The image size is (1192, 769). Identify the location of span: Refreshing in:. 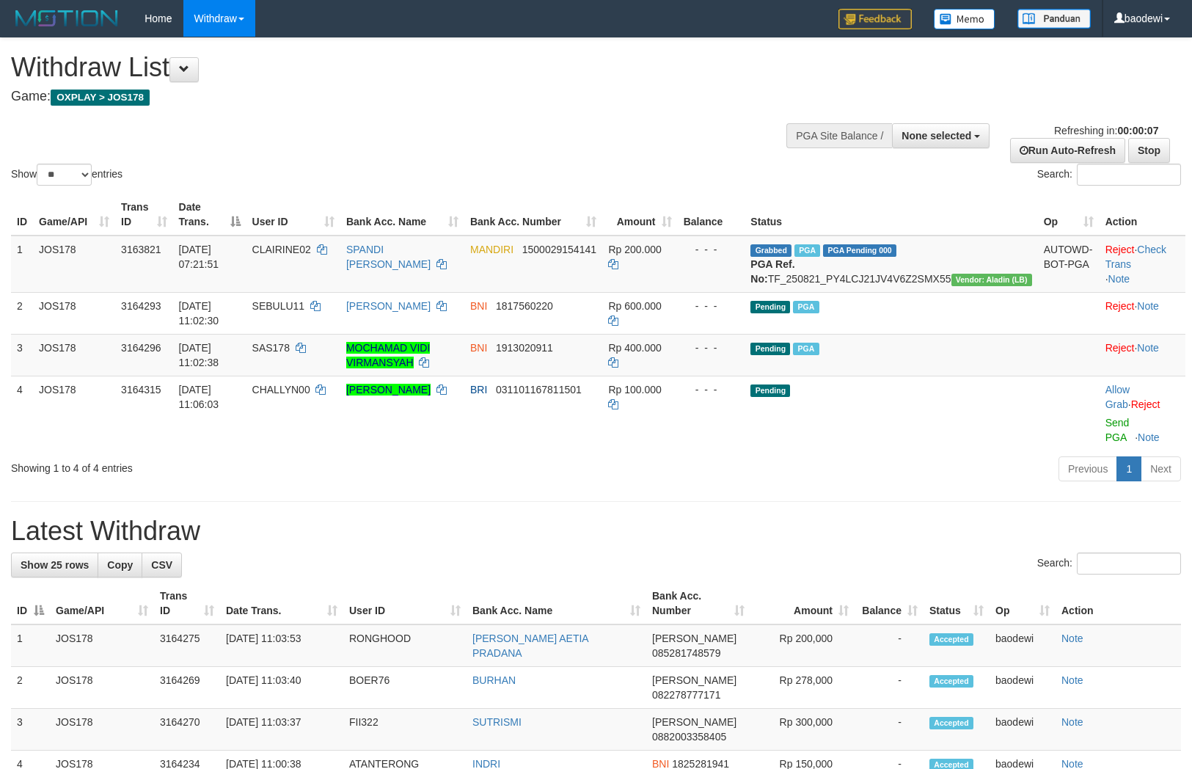
(1106, 131).